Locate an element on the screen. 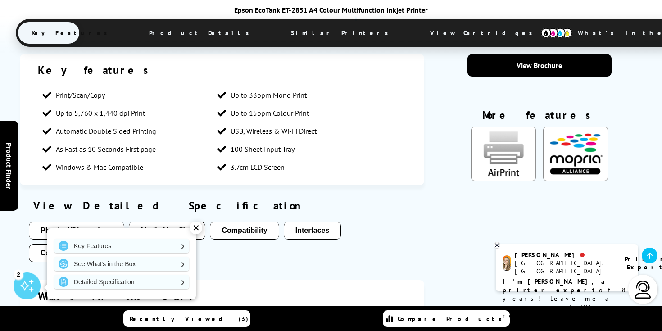  div: 2 is located at coordinates (18, 274).